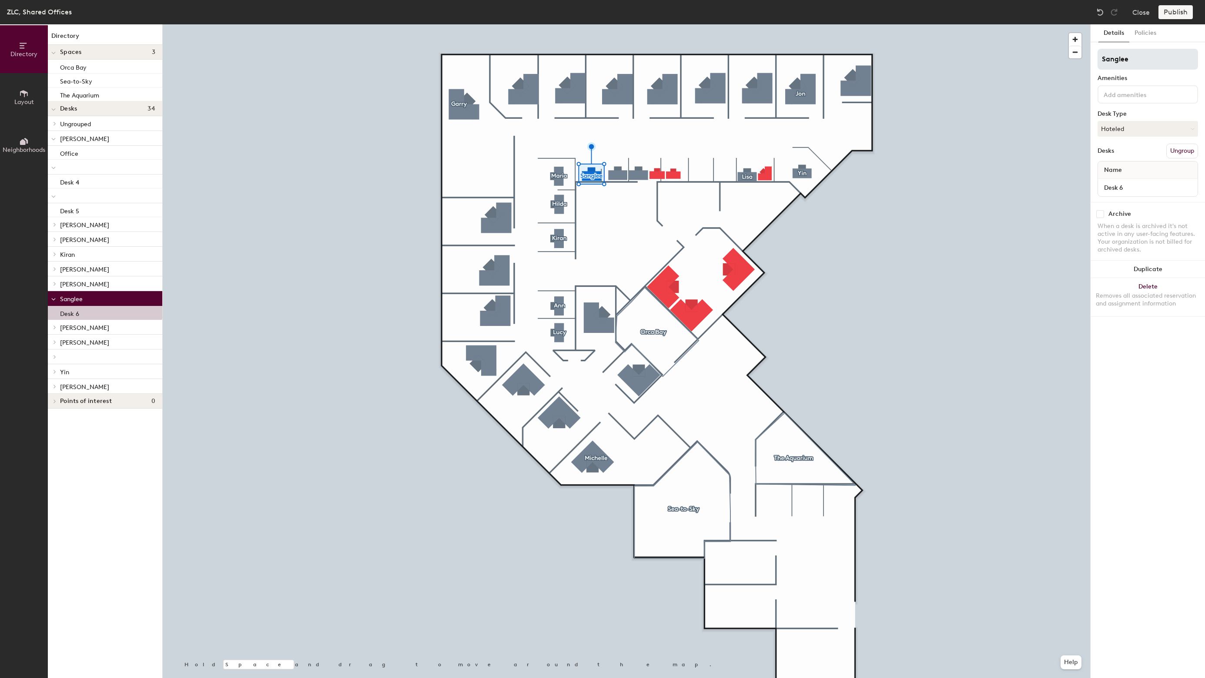 The width and height of the screenshot is (1205, 678). I want to click on button: Policies, so click(1146, 33).